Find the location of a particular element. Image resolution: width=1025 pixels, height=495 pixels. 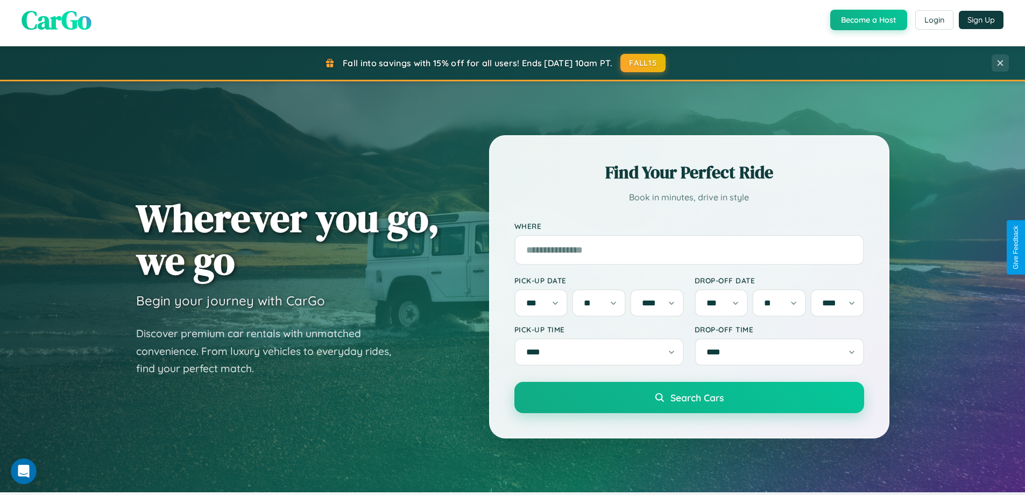

button: FALL15 is located at coordinates (643, 63).